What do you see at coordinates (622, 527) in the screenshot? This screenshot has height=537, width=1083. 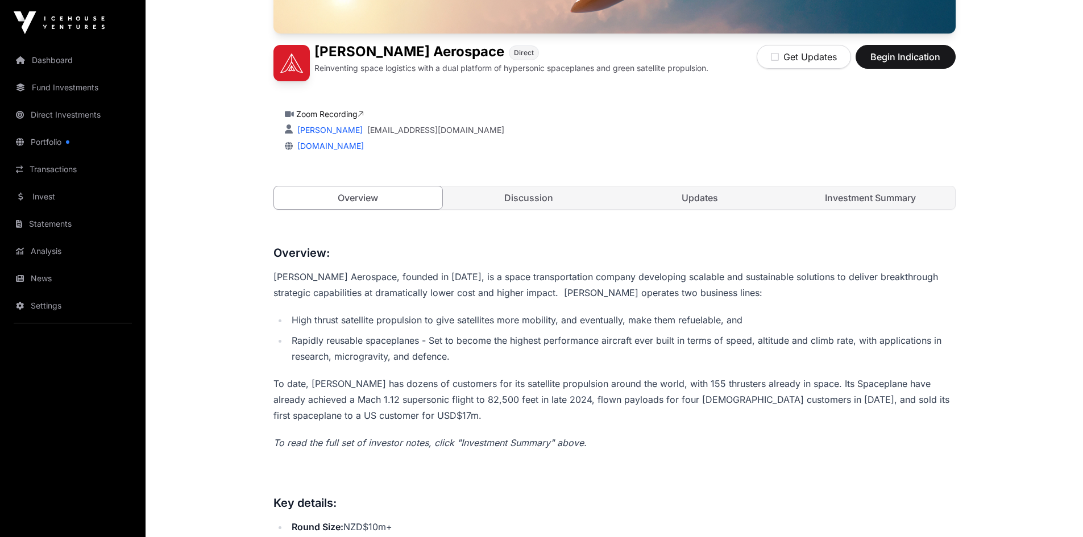 I see `li: NZD$10m+` at bounding box center [622, 527].